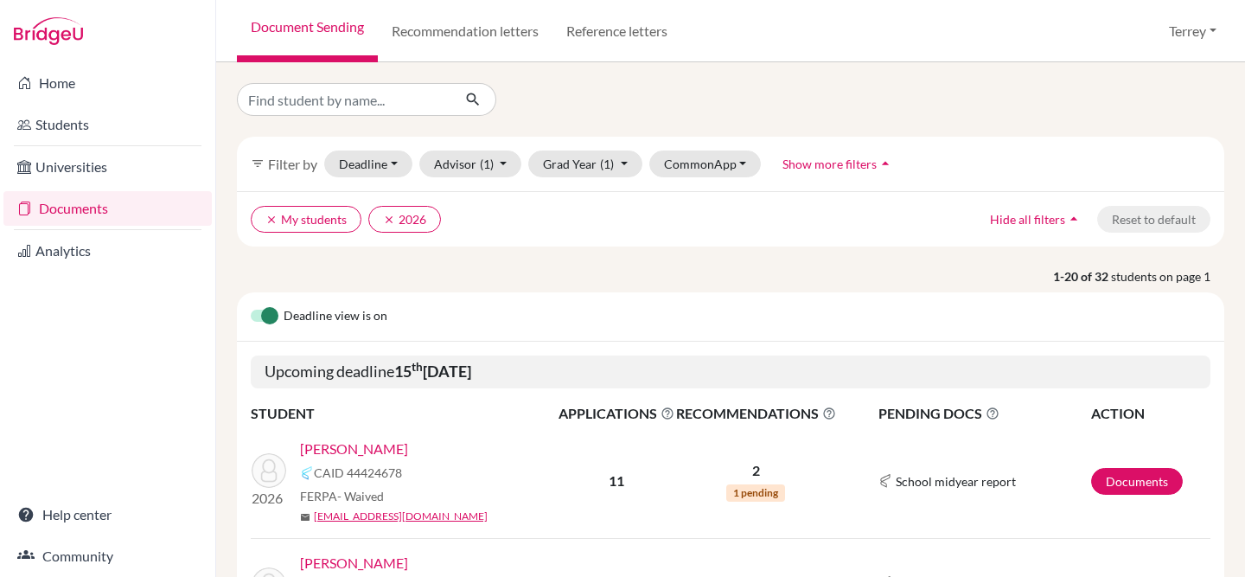 This screenshot has height=577, width=1245. Describe the element at coordinates (335, 316) in the screenshot. I see `span: Deadline view is on` at that location.